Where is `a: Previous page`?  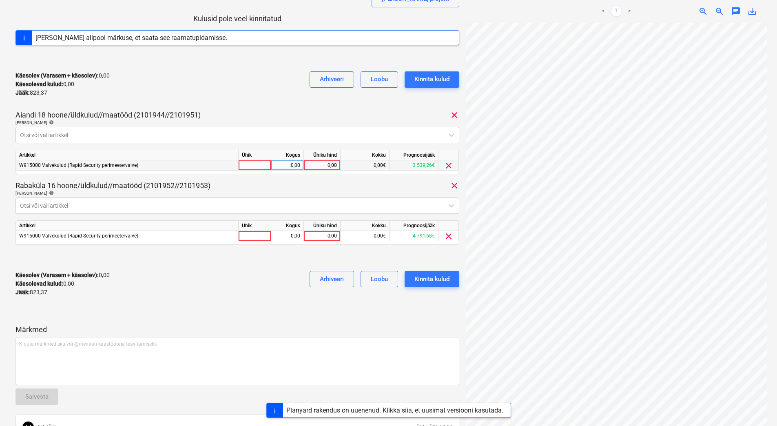 a: Previous page is located at coordinates (603, 11).